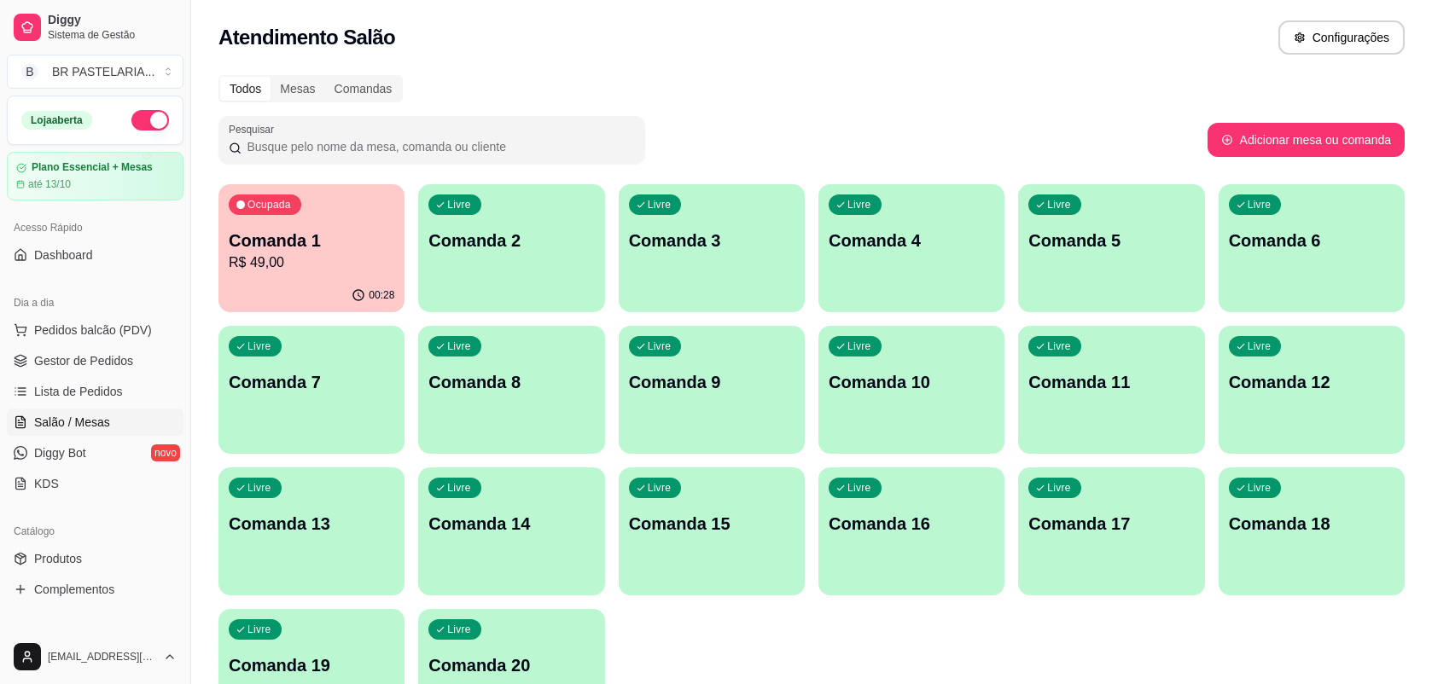  I want to click on a: Diggy Botnovo, so click(95, 453).